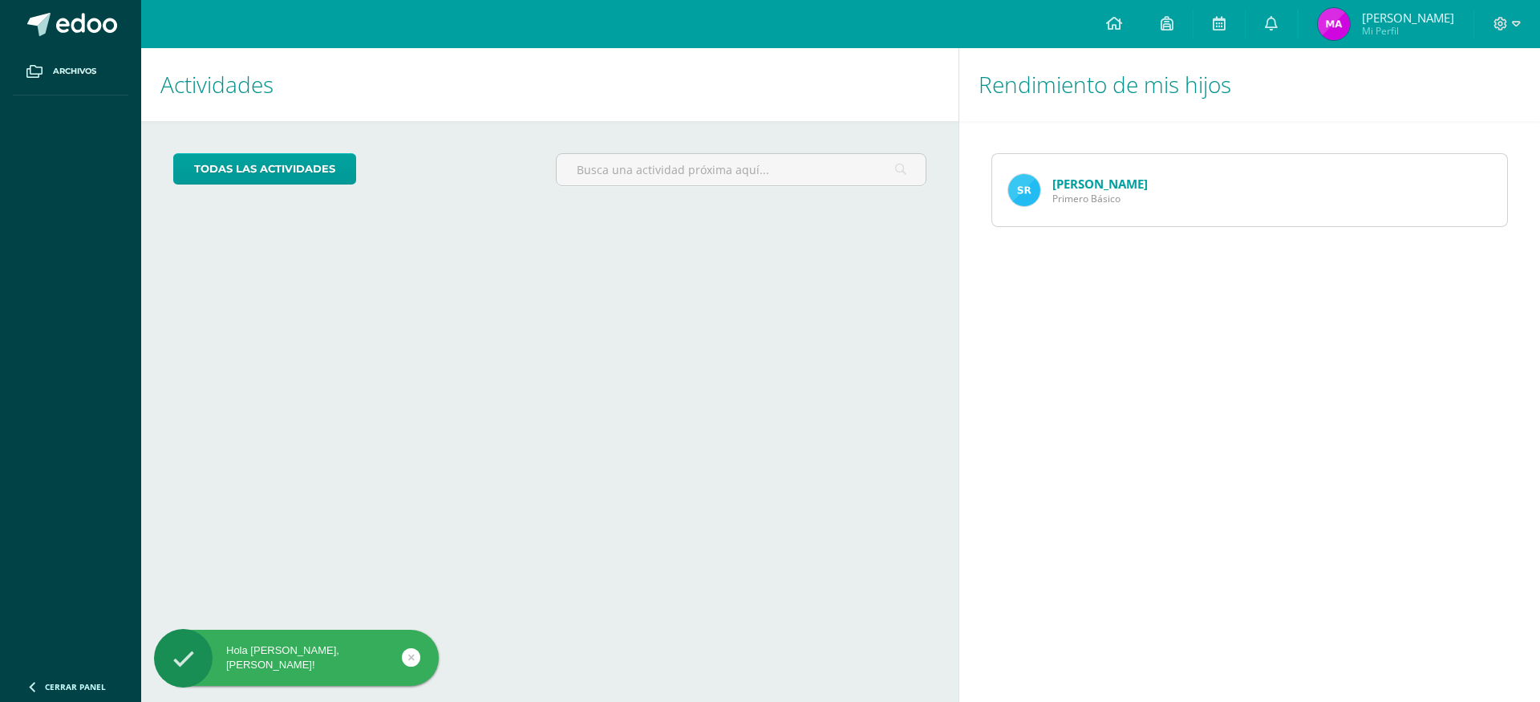  I want to click on h1: Actividades, so click(550, 84).